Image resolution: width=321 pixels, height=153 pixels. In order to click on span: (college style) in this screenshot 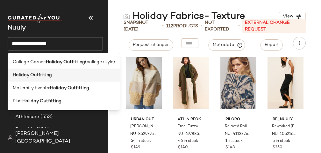, I will do `click(100, 62)`.